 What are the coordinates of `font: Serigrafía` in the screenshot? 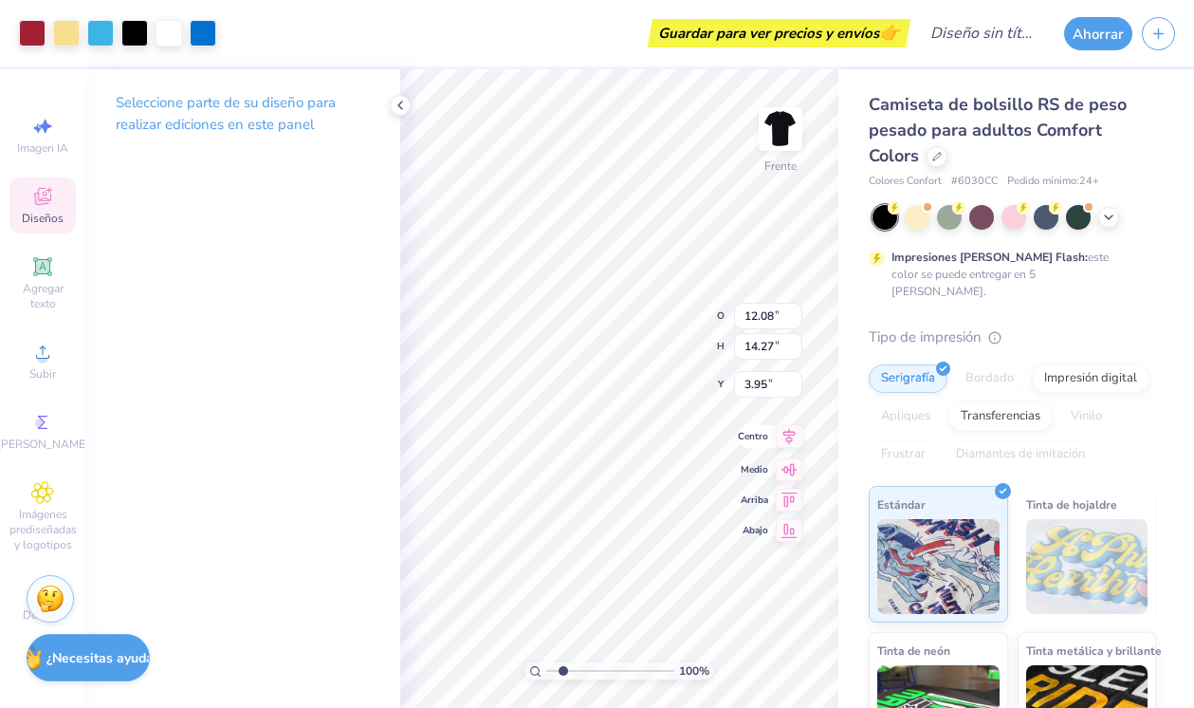 It's located at (908, 378).